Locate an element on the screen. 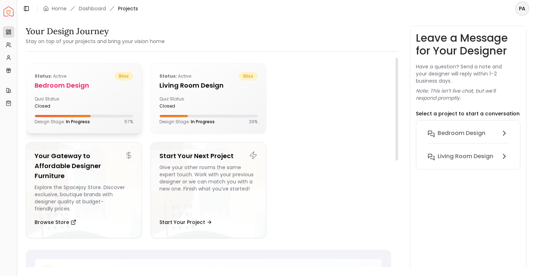 This screenshot has width=535, height=276. small: Stay on top of your projects and bring your vision home is located at coordinates (95, 41).